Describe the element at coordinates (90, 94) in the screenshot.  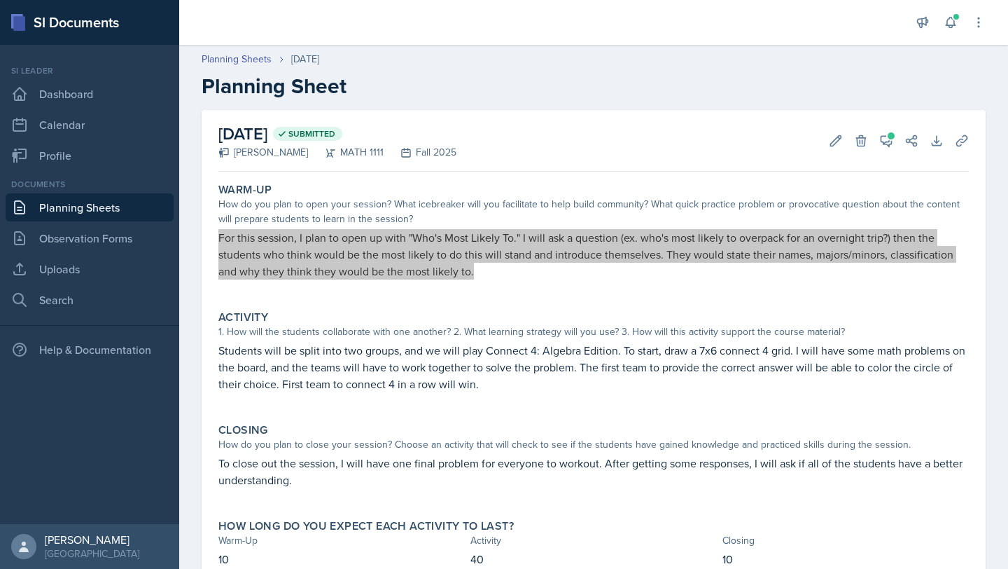
I see `a: Dashboard` at that location.